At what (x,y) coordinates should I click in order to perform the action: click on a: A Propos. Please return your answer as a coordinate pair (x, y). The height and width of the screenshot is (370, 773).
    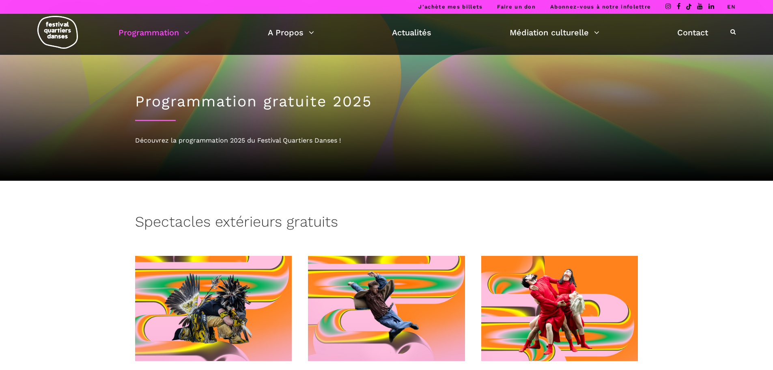
    Looking at the image, I should click on (291, 32).